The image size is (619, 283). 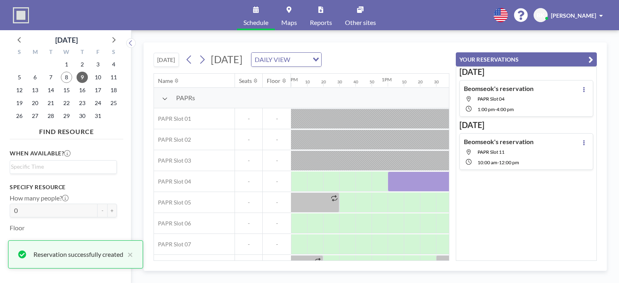 I want to click on div: F, so click(x=98, y=53).